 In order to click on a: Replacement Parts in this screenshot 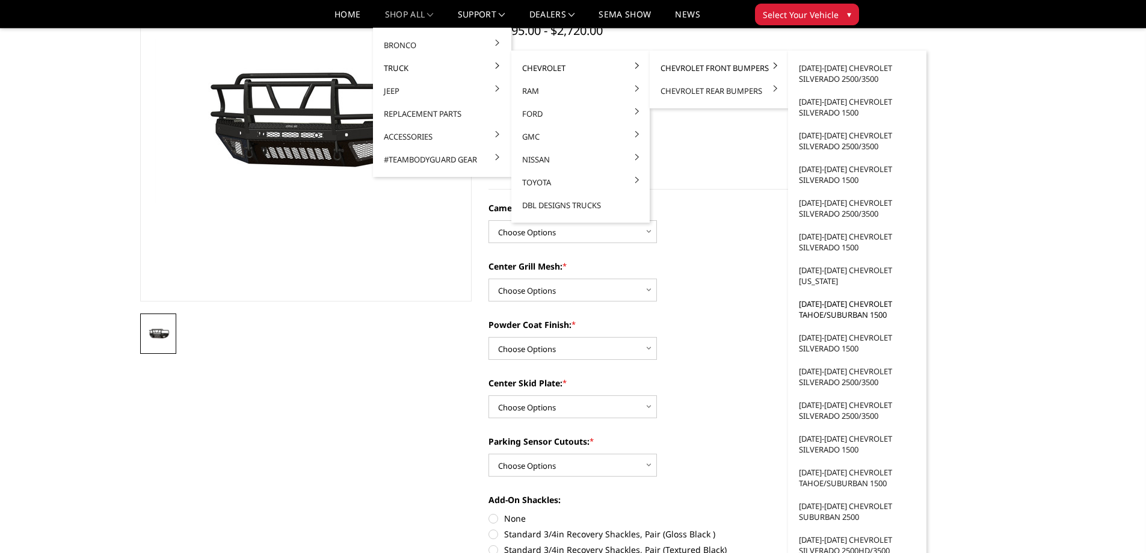, I will do `click(442, 114)`.